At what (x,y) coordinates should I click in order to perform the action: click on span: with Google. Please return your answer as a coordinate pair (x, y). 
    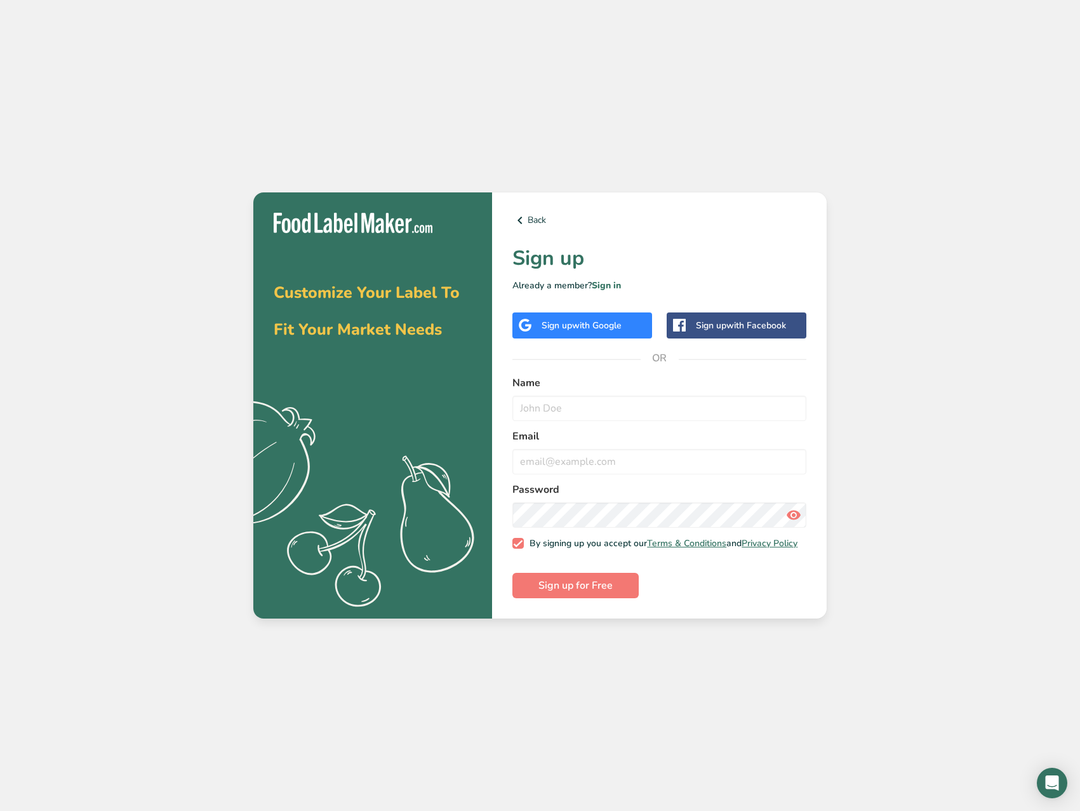
    Looking at the image, I should click on (597, 325).